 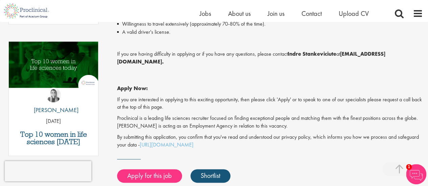 What do you see at coordinates (270, 32) in the screenshot?
I see `li: A valid driver's license.` at bounding box center [270, 32].